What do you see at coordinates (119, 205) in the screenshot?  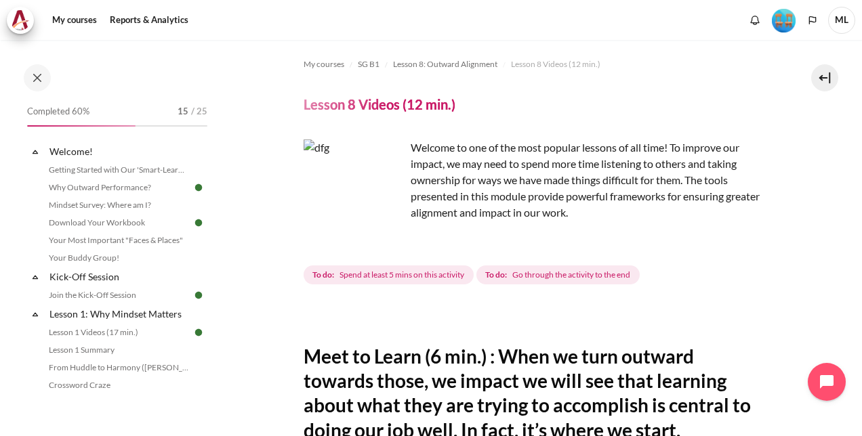 I see `a: Mindset Survey: Where am I?` at bounding box center [119, 205].